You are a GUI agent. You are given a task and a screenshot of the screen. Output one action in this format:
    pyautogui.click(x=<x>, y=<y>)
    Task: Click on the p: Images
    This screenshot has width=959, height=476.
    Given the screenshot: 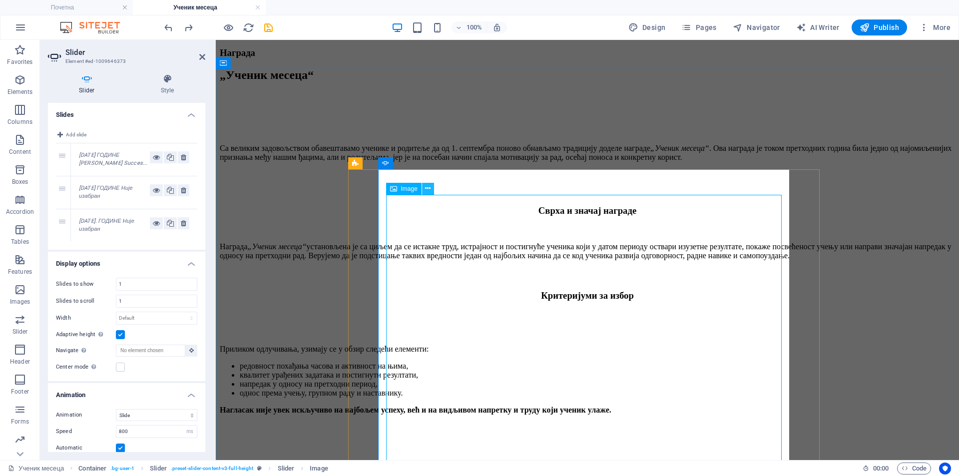 What is the action you would take?
    pyautogui.click(x=20, y=302)
    